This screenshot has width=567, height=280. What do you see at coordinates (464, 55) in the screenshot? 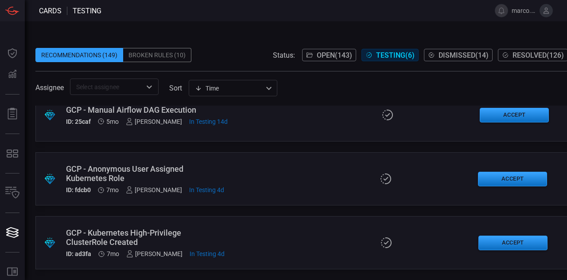
I see `span: Dismissed ( 14 )` at bounding box center [464, 55].